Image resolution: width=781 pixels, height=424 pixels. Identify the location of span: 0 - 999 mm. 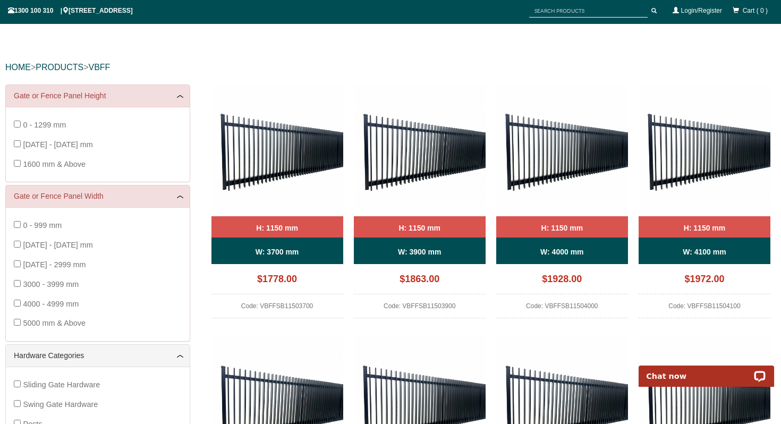
(42, 225).